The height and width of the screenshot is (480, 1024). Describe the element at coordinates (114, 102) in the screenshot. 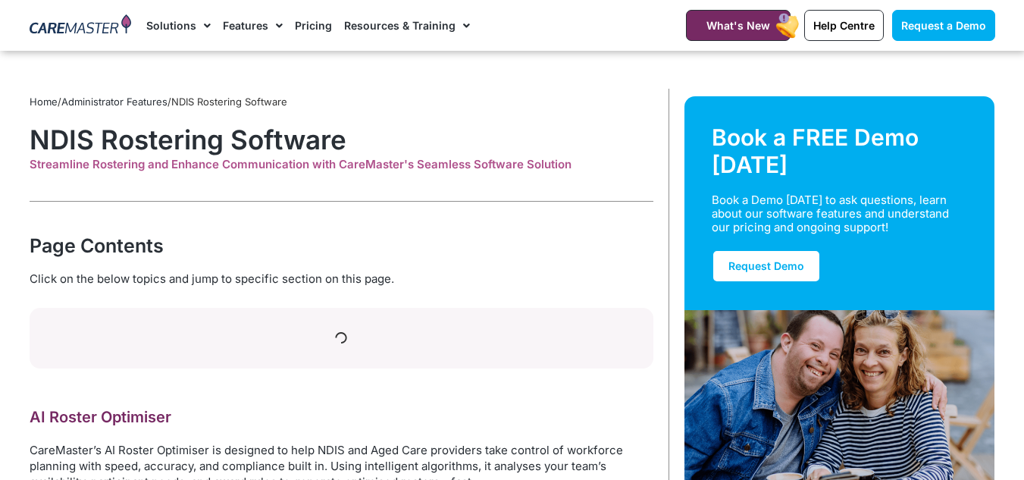

I see `a: Administrator Features` at that location.